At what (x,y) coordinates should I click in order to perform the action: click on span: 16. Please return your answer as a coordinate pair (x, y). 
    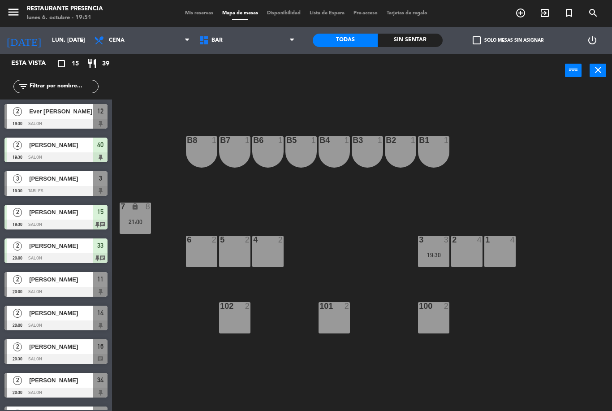
    Looking at the image, I should click on (100, 346).